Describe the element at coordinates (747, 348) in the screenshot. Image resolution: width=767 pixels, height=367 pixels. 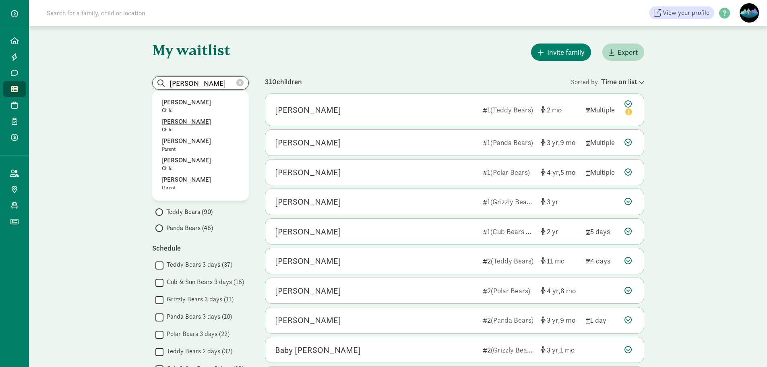
I see `div: Chat Widget` at that location.